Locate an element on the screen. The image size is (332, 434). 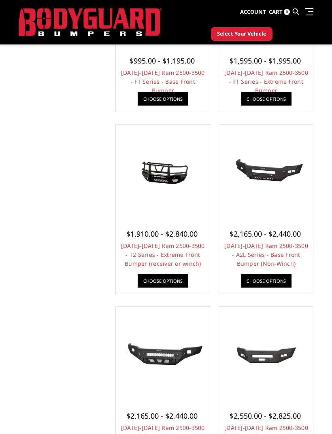
span: $995.00 - $1,195.00 is located at coordinates (162, 61).